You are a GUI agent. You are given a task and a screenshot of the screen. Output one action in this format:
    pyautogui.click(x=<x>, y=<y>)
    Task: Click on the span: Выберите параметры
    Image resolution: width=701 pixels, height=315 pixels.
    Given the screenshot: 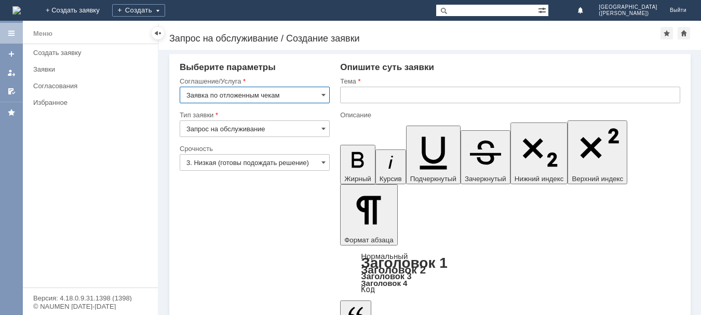 What is the action you would take?
    pyautogui.click(x=228, y=67)
    